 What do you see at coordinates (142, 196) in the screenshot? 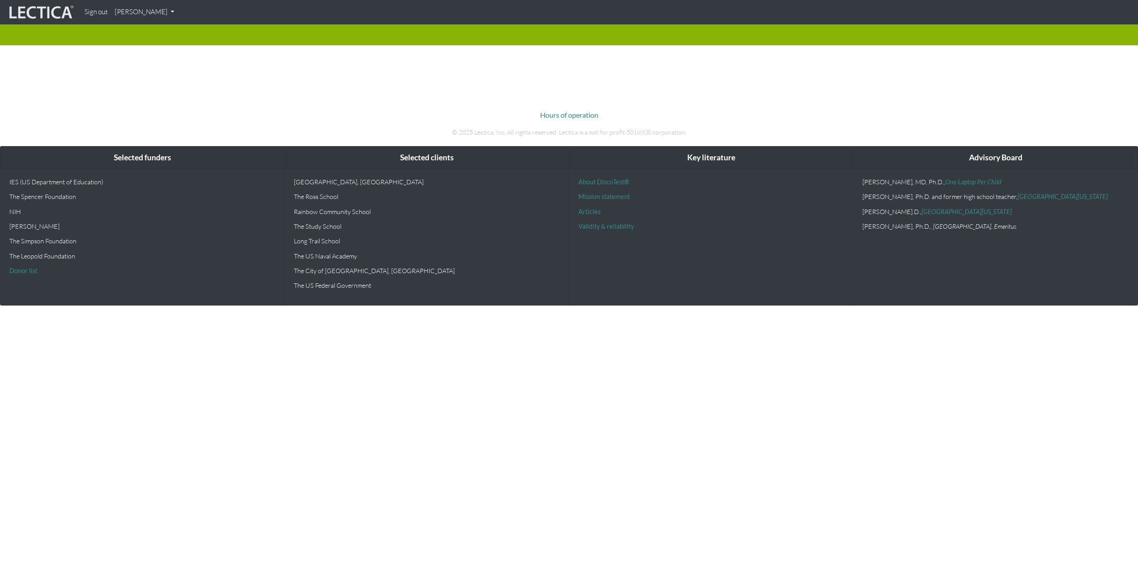
I see `p: The Spencer Foundation` at bounding box center [142, 196].